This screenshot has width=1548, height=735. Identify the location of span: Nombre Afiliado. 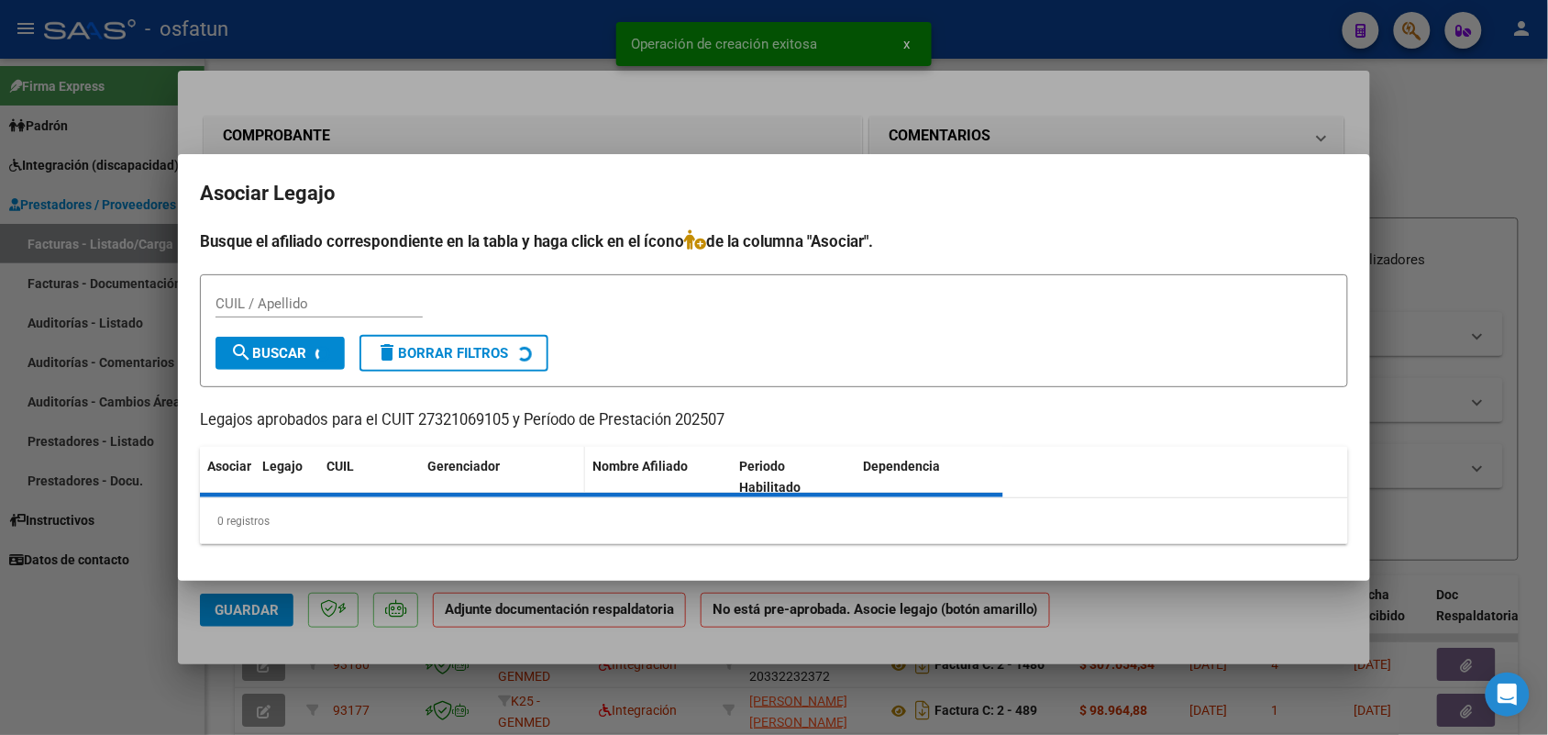
(640, 466).